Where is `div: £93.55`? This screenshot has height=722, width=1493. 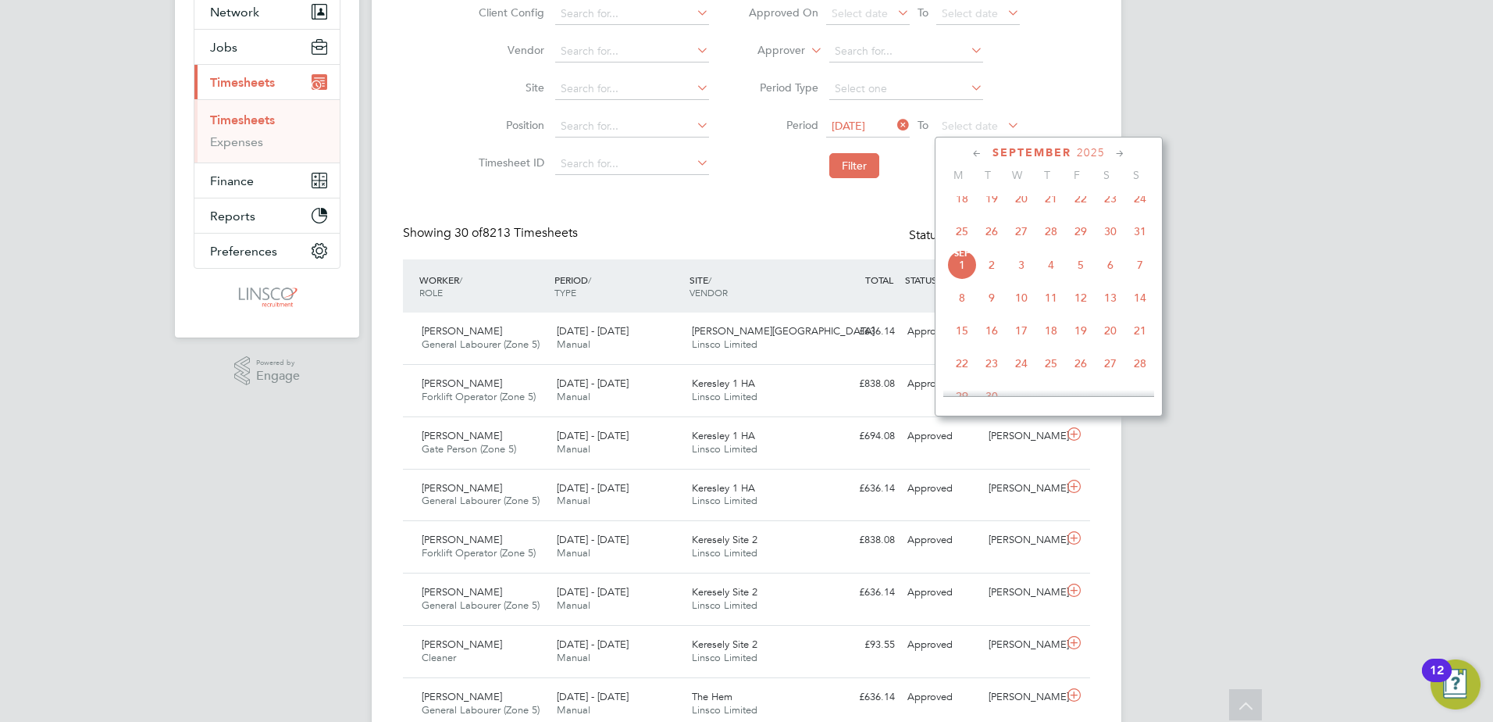 div: £93.55 is located at coordinates (861, 644).